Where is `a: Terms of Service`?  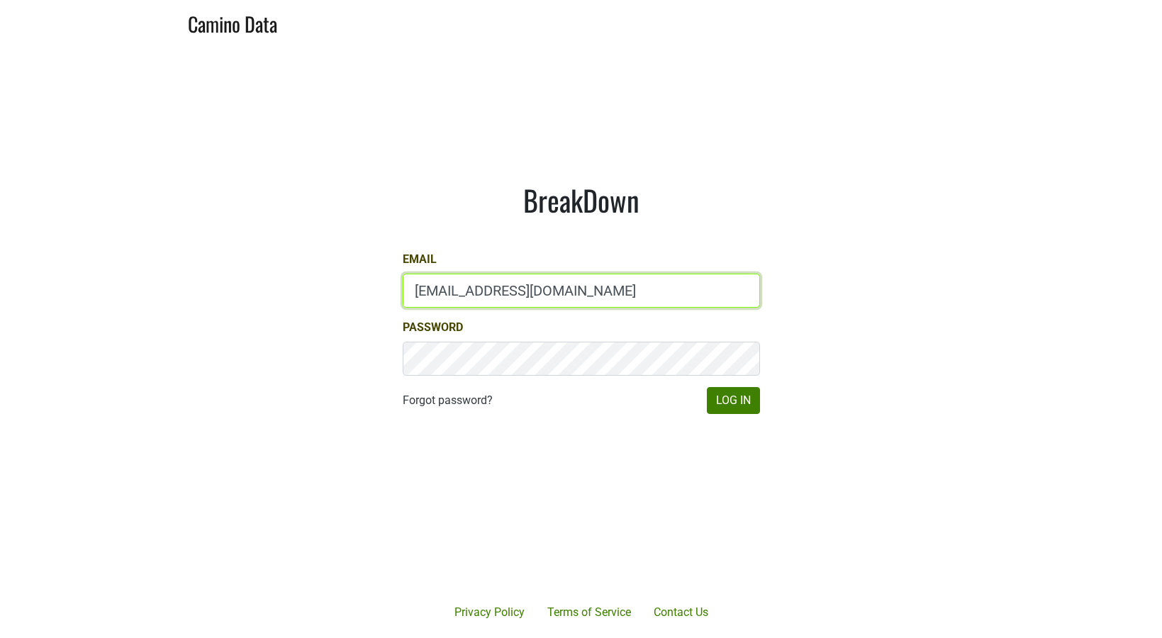
a: Terms of Service is located at coordinates (589, 612).